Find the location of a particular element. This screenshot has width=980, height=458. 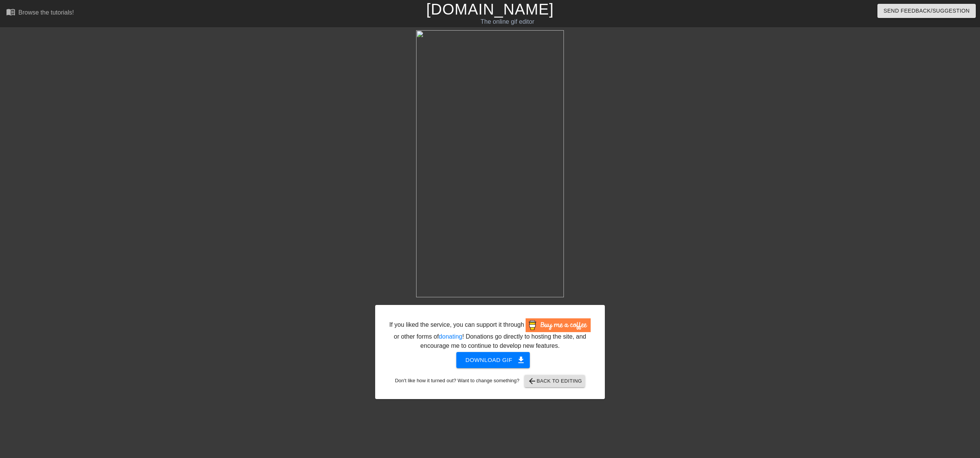

img: Buy Me A Coffee is located at coordinates (558, 325).